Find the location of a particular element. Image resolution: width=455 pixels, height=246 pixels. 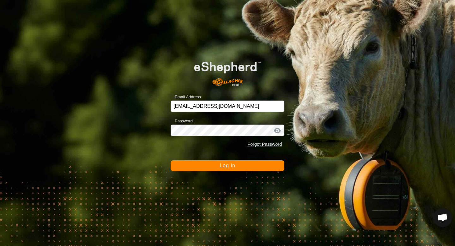

input: Email Address is located at coordinates (227, 106).